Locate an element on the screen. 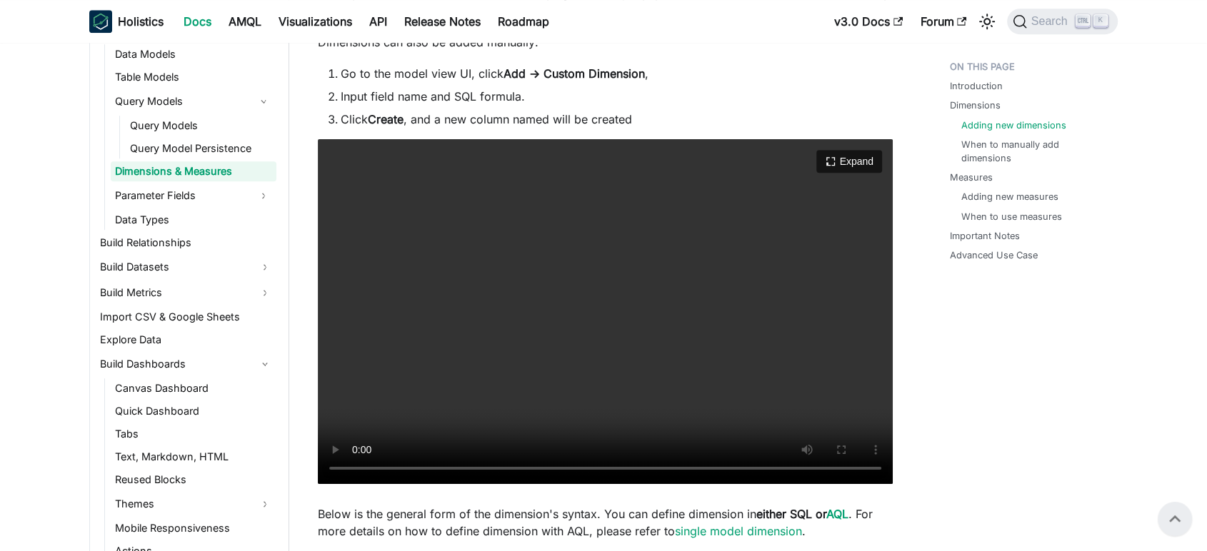  a: Data Types is located at coordinates (194, 220).